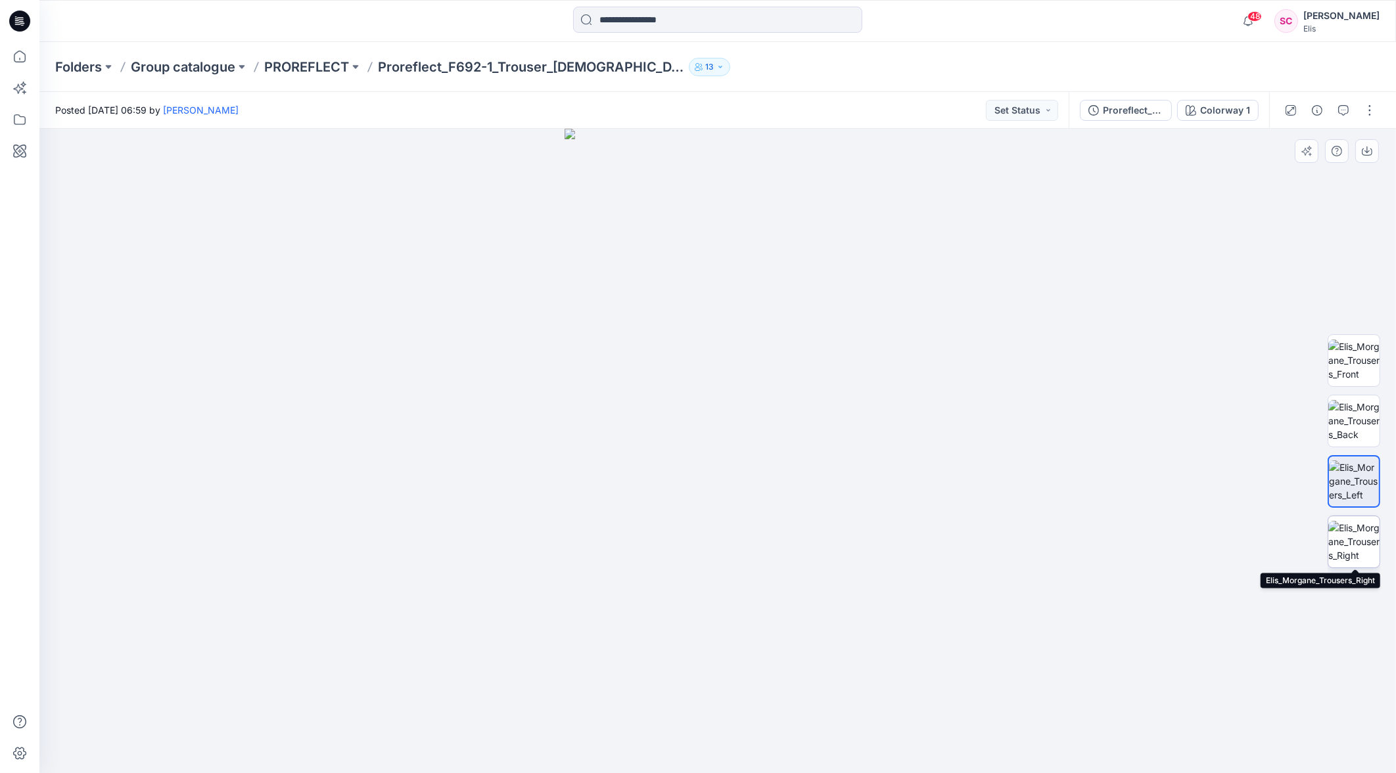 The image size is (1396, 773). Describe the element at coordinates (183, 67) in the screenshot. I see `p: Group catalogue` at that location.